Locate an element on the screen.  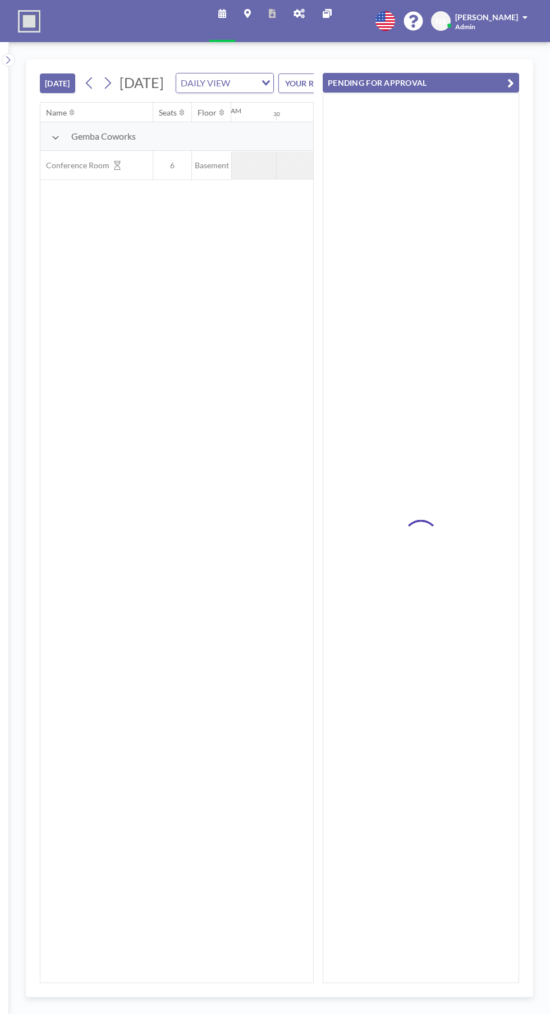
div: Name is located at coordinates (56, 113).